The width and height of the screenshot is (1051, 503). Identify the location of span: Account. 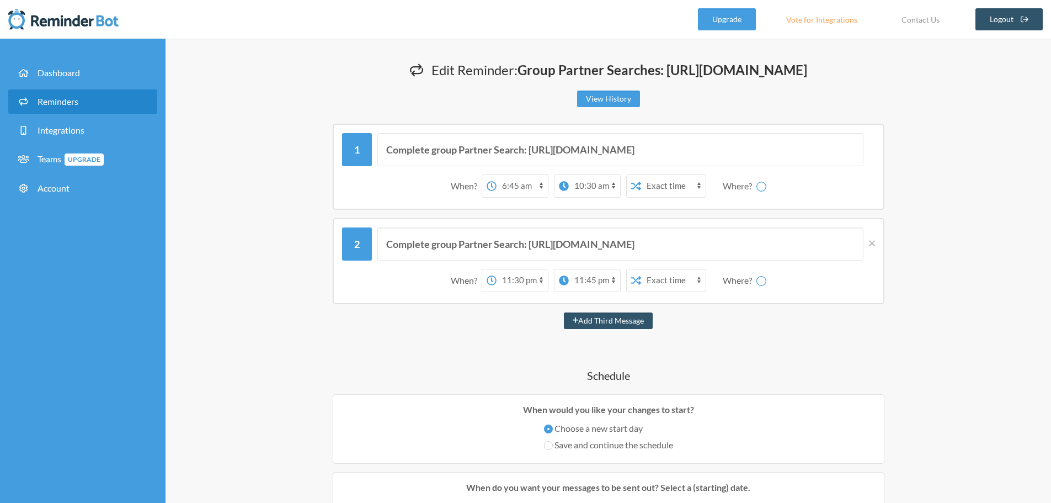
(54, 188).